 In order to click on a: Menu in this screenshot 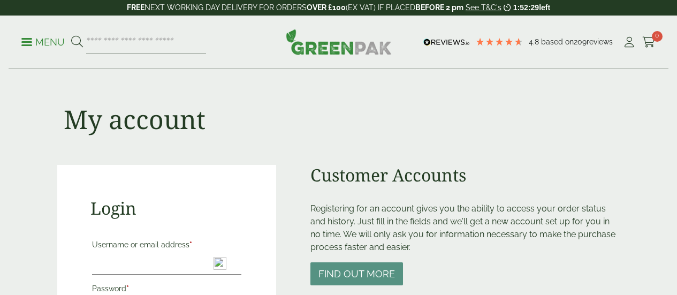, I will do `click(43, 41)`.